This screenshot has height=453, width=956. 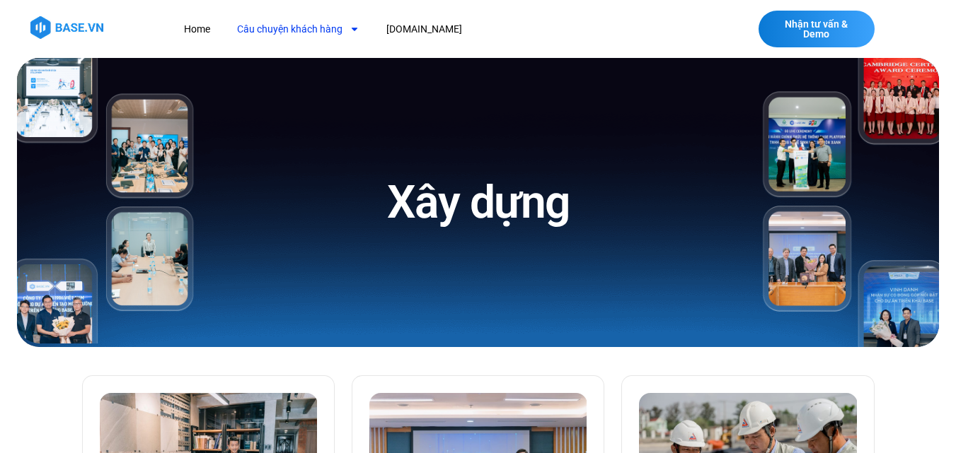 What do you see at coordinates (197, 29) in the screenshot?
I see `a: Home` at bounding box center [197, 29].